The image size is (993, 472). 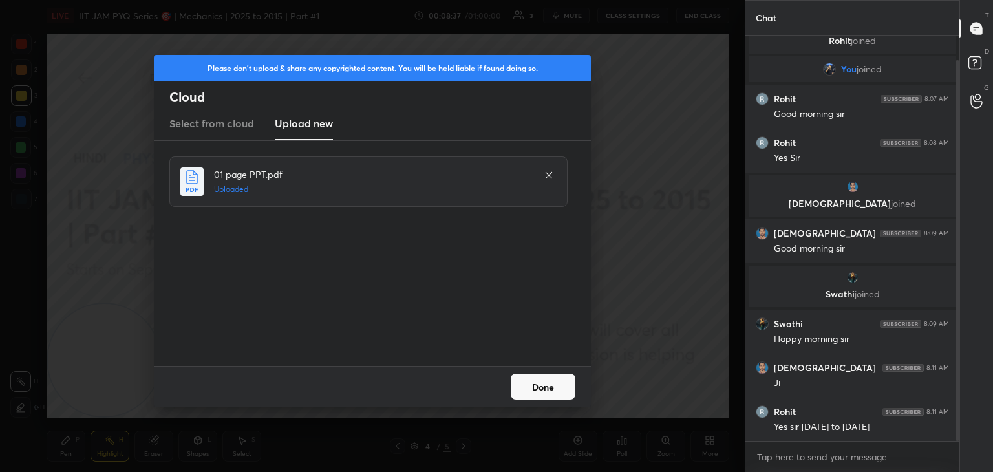 I want to click on p: T, so click(x=988, y=15).